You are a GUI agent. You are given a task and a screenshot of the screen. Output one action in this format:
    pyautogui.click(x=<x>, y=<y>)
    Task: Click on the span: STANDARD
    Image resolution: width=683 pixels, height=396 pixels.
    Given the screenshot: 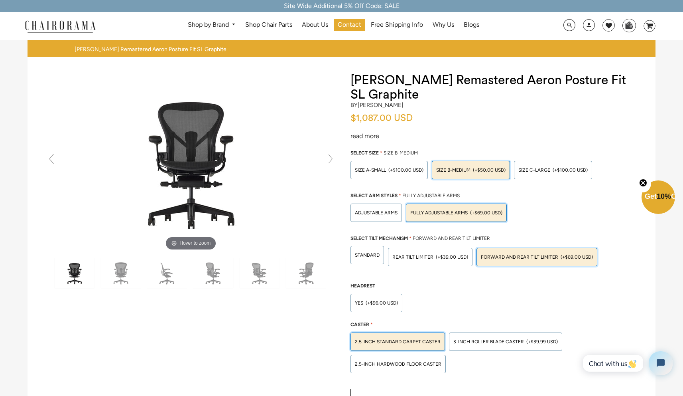 What is the action you would take?
    pyautogui.click(x=367, y=255)
    